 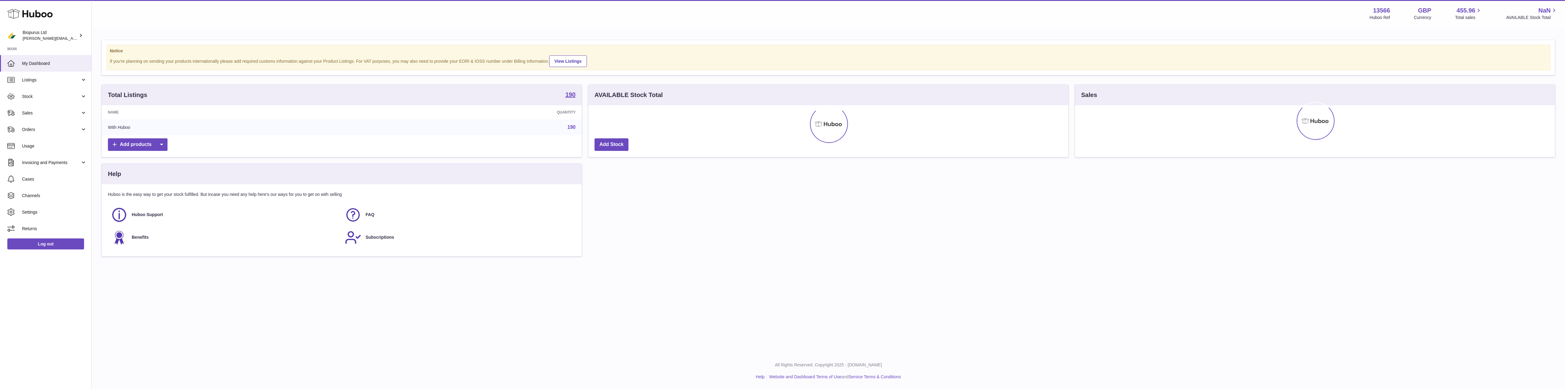 What do you see at coordinates (228, 127) in the screenshot?
I see `td: With Huboo` at bounding box center [228, 127].